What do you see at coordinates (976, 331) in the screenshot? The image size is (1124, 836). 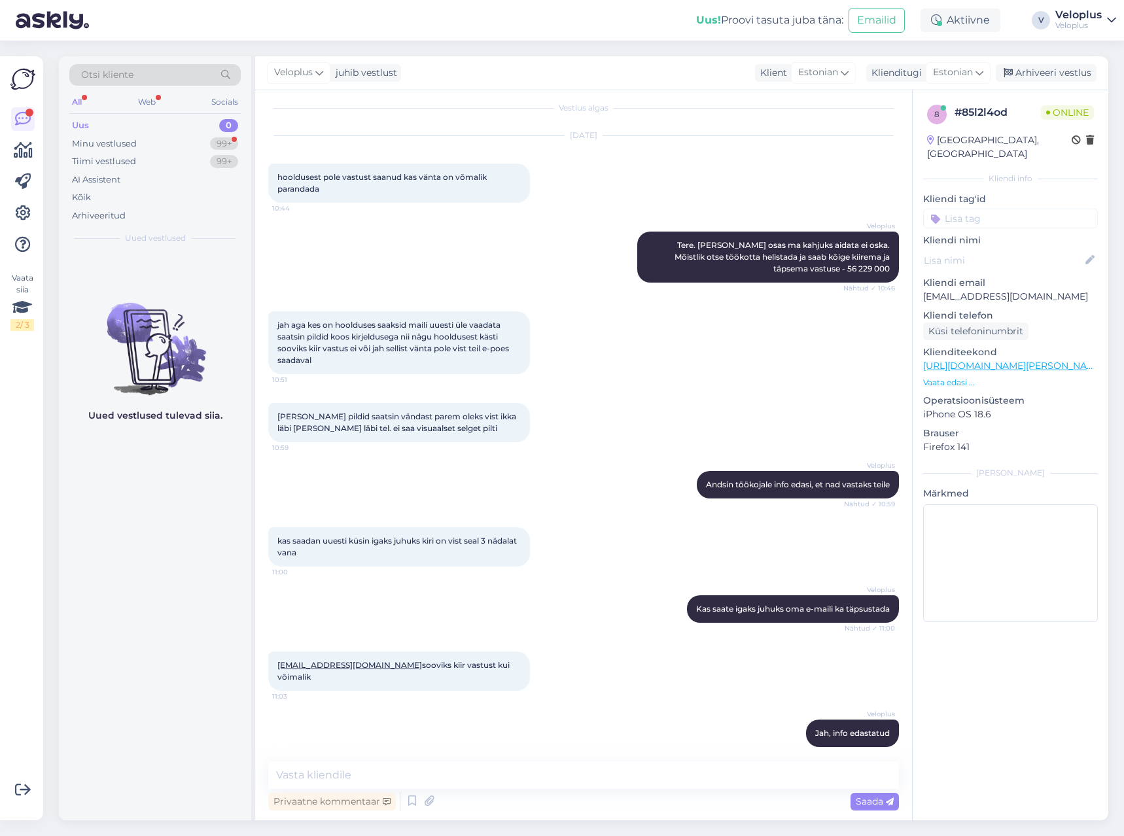 I see `div: Küsi telefoninumbrit` at bounding box center [976, 331].